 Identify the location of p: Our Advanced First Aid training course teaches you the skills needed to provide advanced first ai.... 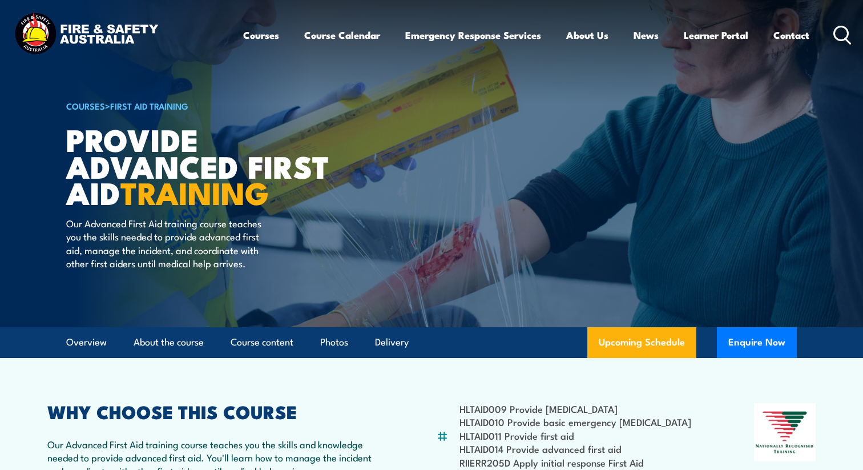
(170, 243).